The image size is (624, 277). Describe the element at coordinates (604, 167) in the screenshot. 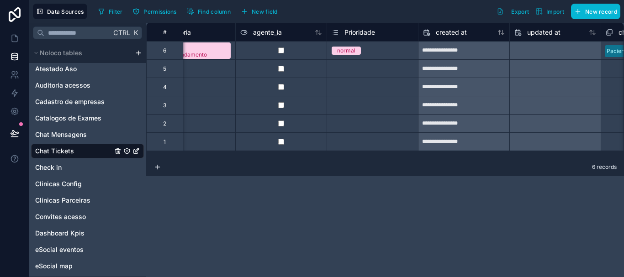

I see `span: 6 records` at that location.